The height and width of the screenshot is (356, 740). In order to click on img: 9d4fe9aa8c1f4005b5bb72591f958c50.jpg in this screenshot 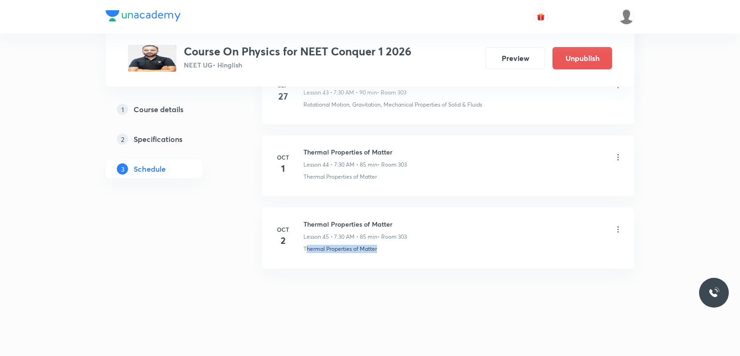, I will do `click(152, 58)`.